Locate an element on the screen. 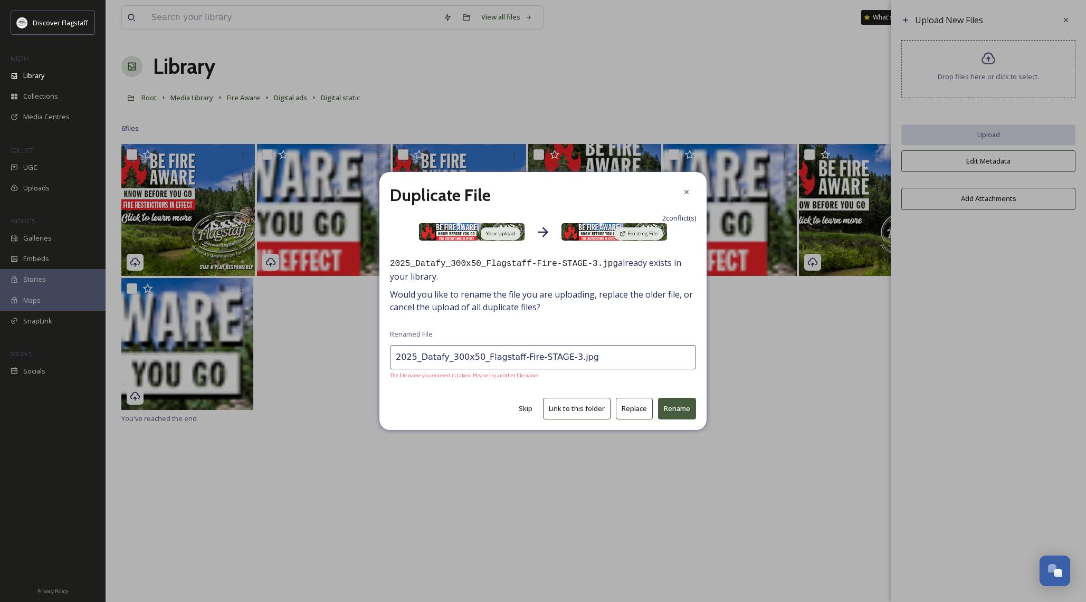 The image size is (1086, 602). h2: Duplicate File is located at coordinates (440, 195).